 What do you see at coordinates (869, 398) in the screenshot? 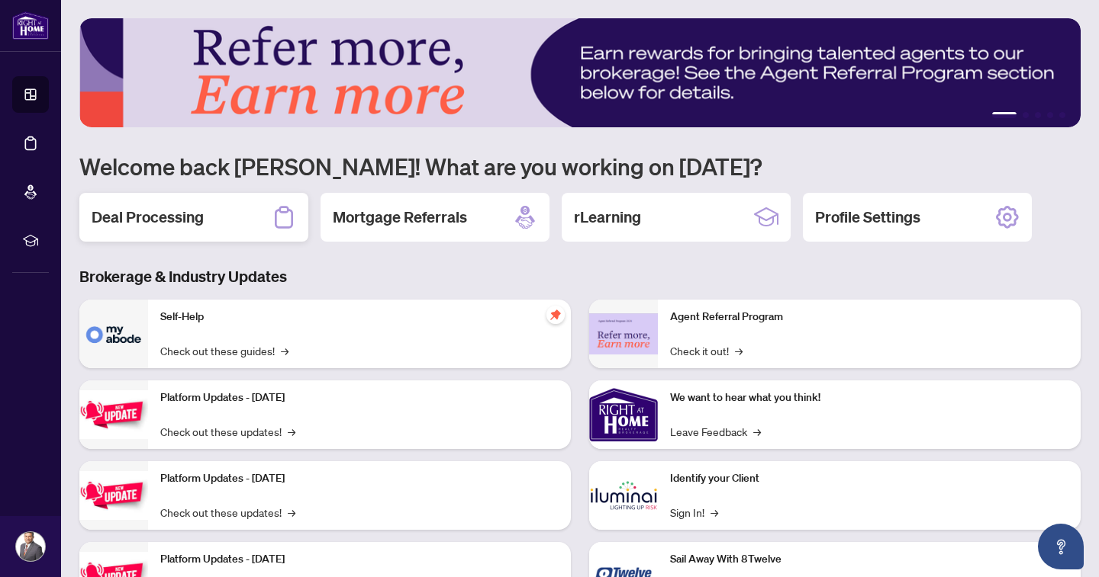
I see `p: We want to hear what you think!` at bounding box center [869, 398].